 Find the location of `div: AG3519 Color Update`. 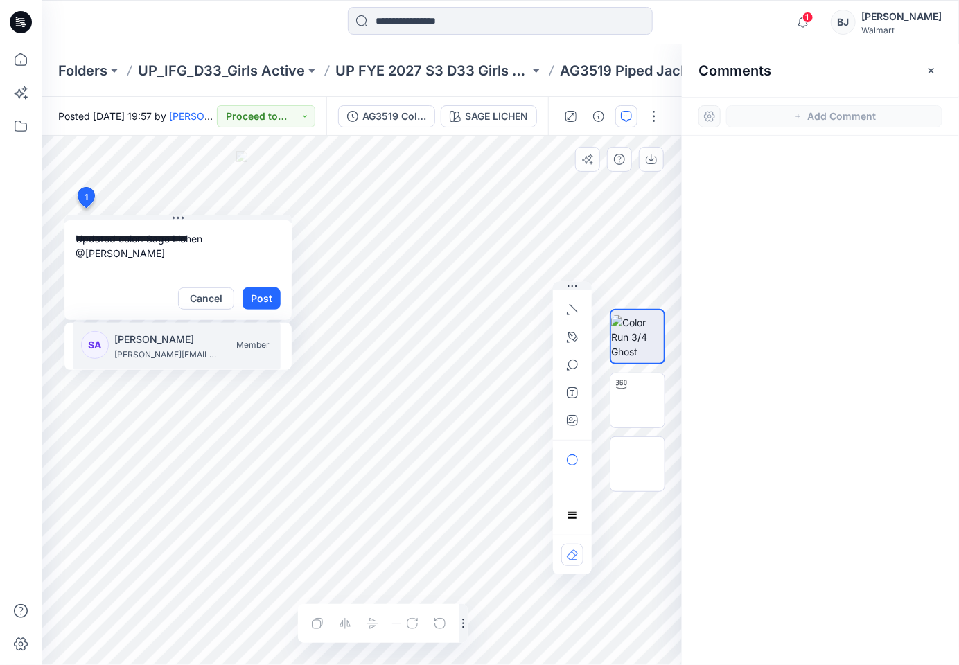

div: AG3519 Color Update is located at coordinates (394, 116).